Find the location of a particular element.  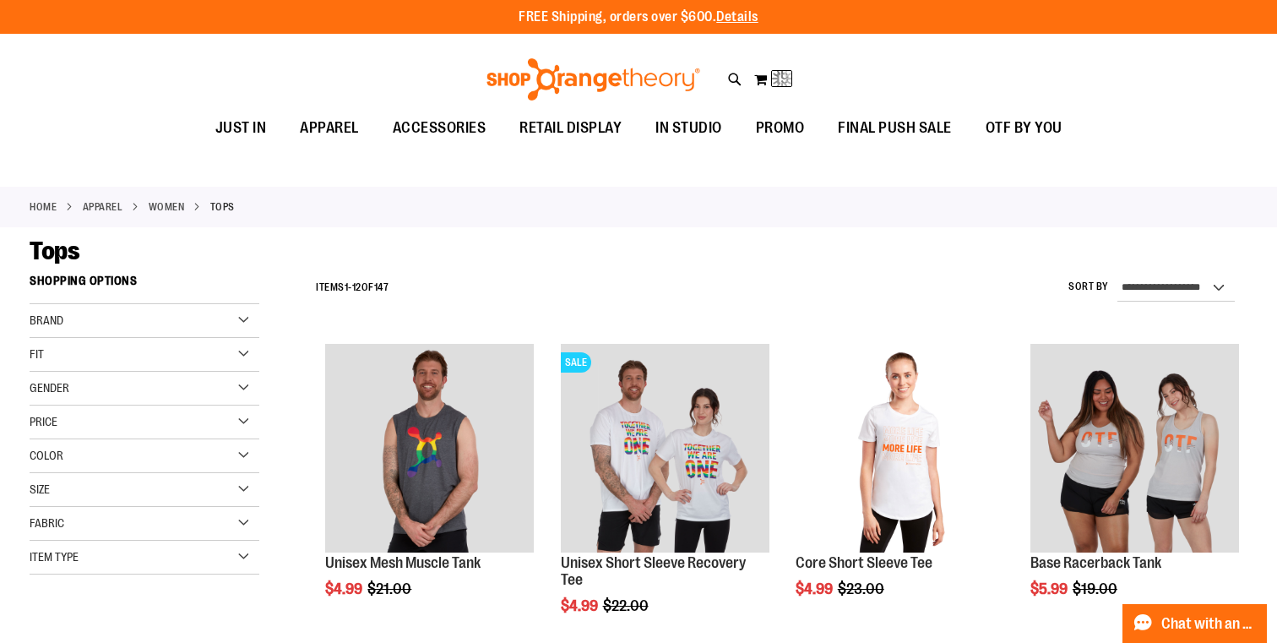

img: Product image for Unisex Mesh Muscle Tank is located at coordinates (429, 448).